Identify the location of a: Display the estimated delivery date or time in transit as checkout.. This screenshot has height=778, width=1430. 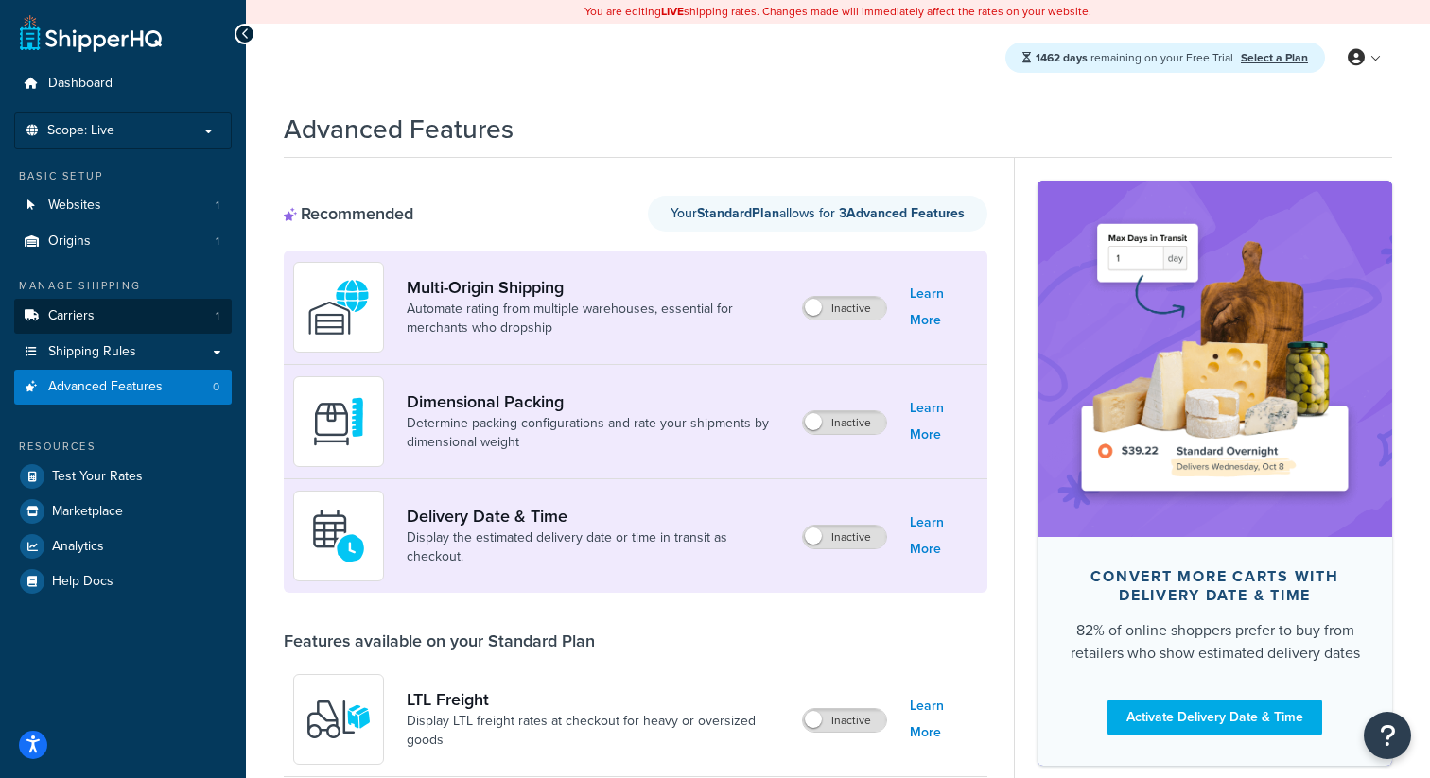
(597, 547).